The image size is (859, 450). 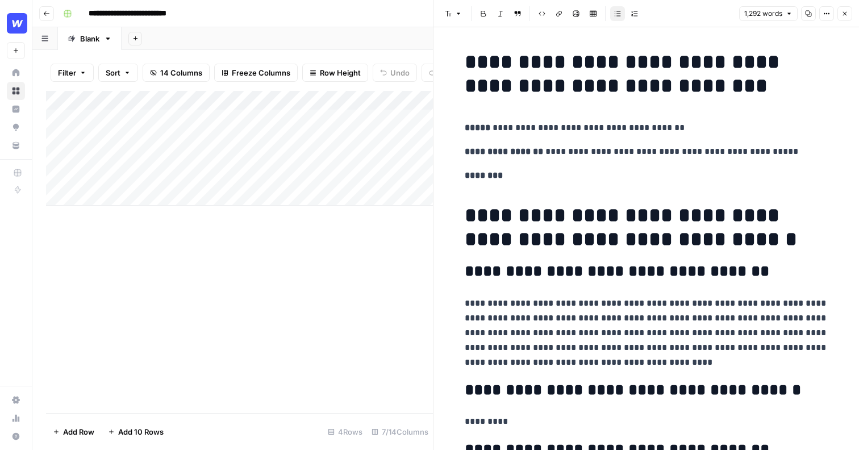 I want to click on span: Undo, so click(x=400, y=73).